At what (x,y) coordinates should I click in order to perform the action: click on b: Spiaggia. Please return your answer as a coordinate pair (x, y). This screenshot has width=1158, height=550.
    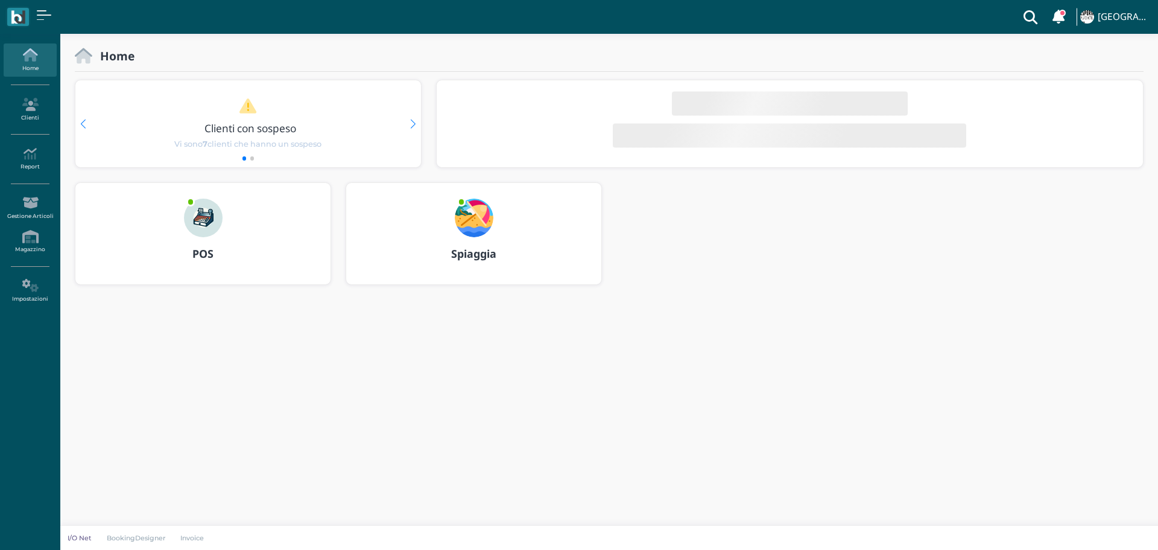
    Looking at the image, I should click on (474, 253).